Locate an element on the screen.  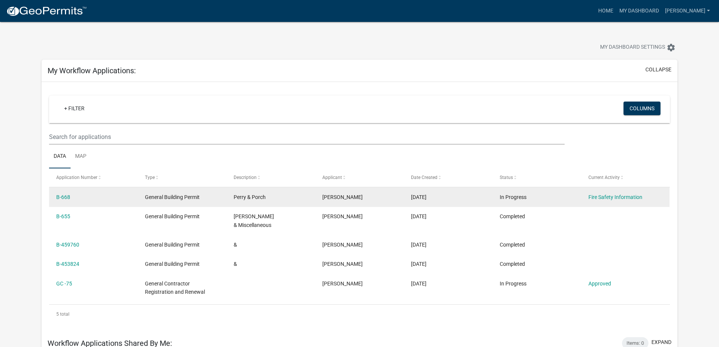
button: Columns is located at coordinates (642, 108).